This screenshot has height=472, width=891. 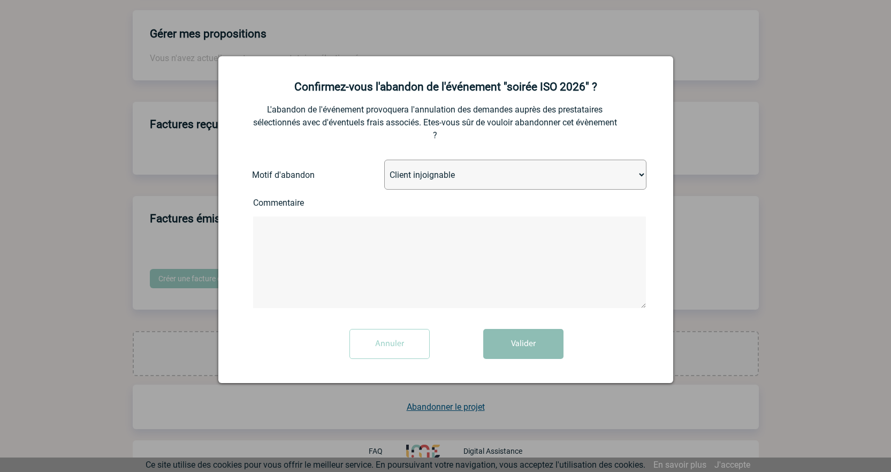 What do you see at coordinates (446, 87) in the screenshot?
I see `h2: Confirmez-vous l'abandon de l'événement "soirée ISO 2026" ?` at bounding box center [446, 87].